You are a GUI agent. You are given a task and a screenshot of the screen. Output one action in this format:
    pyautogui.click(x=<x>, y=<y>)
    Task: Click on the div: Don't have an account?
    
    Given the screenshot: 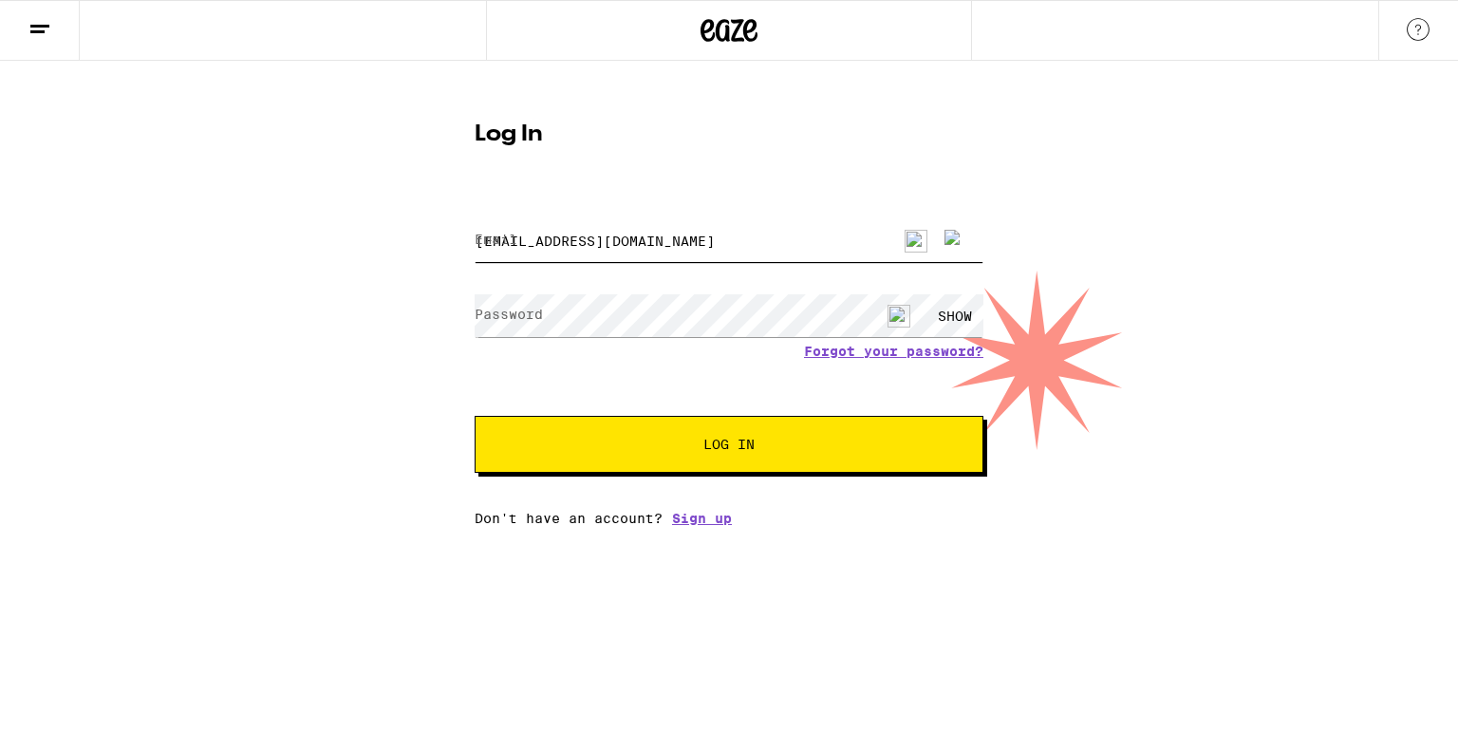 What is the action you would take?
    pyautogui.click(x=729, y=518)
    